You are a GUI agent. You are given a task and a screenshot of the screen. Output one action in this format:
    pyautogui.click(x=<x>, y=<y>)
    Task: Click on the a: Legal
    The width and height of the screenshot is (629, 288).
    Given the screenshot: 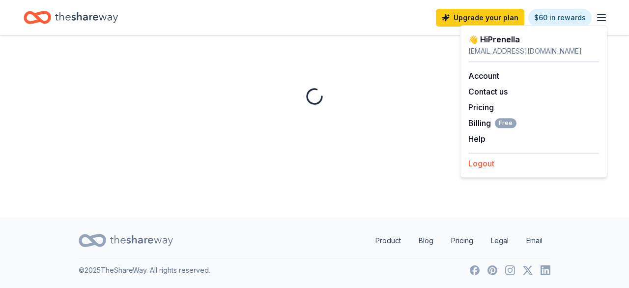 What is the action you would take?
    pyautogui.click(x=500, y=240)
    